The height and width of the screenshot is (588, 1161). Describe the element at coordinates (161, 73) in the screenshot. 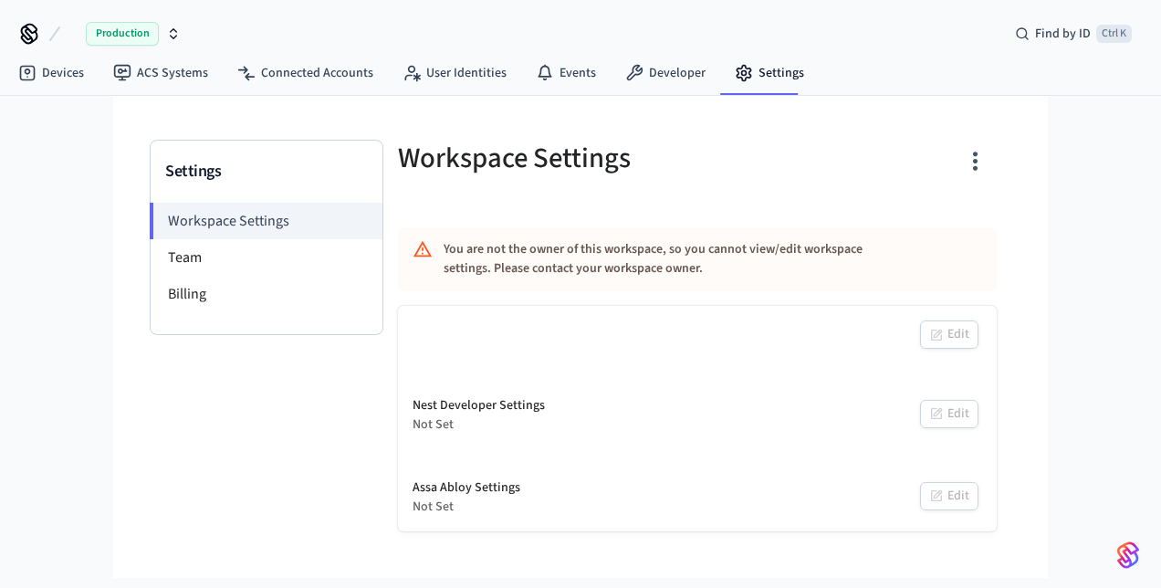

I see `a: ACS Systems` at that location.